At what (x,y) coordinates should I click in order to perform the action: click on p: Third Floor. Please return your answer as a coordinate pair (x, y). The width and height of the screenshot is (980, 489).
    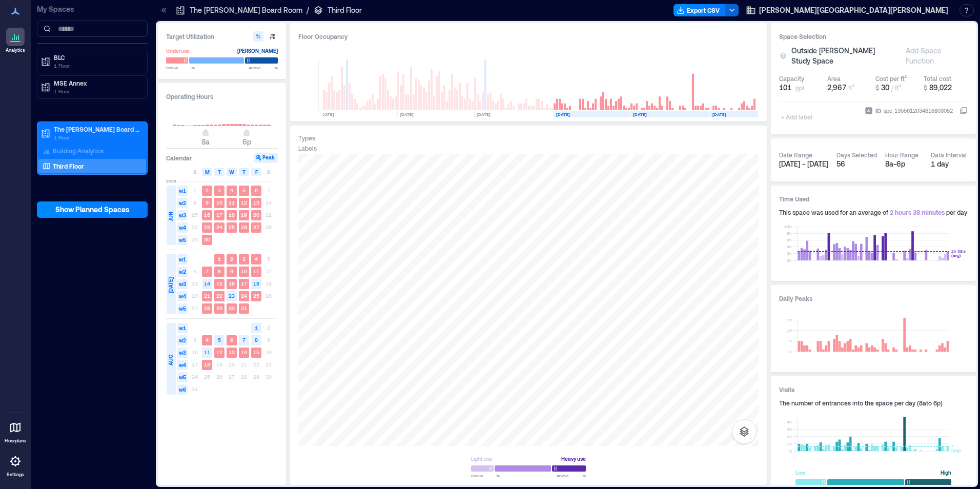
    Looking at the image, I should click on (345, 10).